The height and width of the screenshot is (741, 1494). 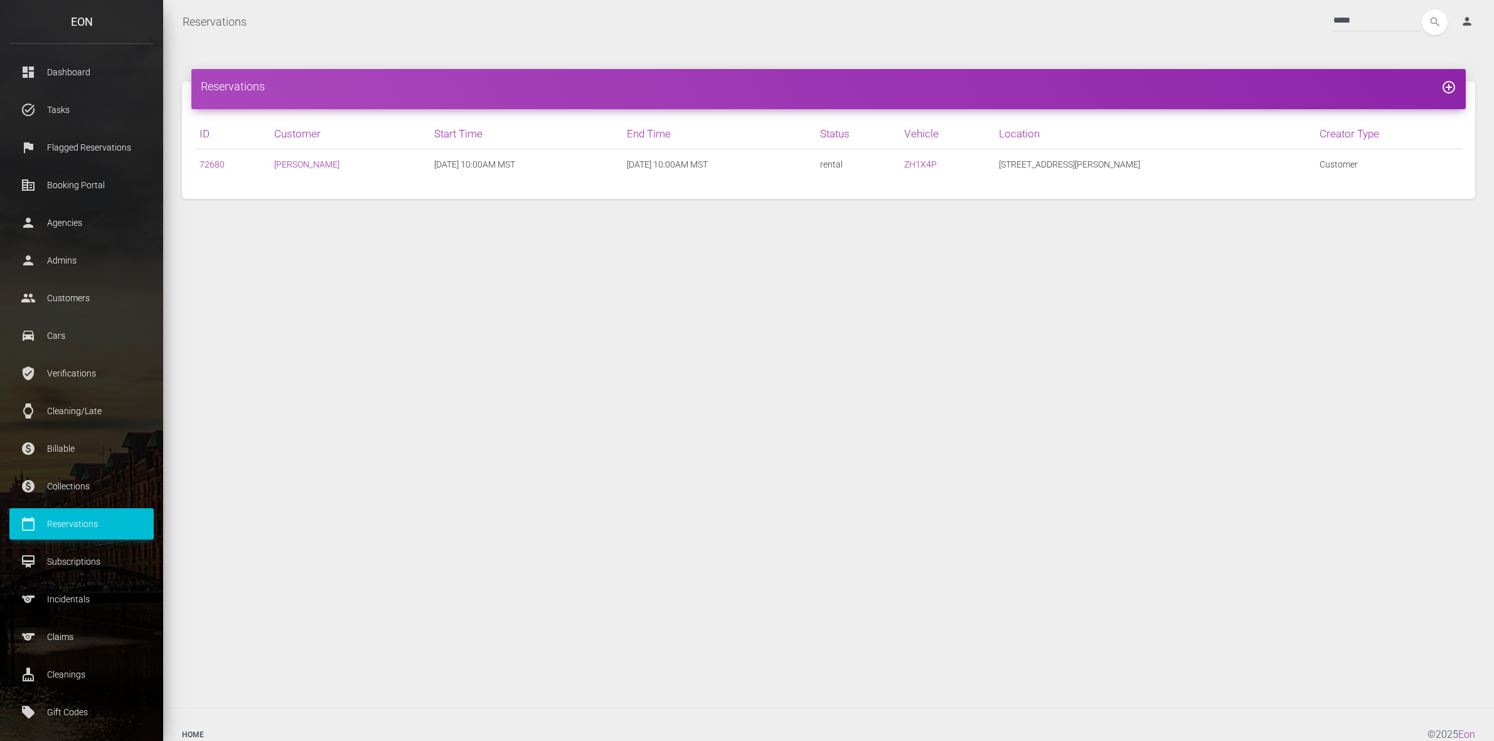 What do you see at coordinates (857, 164) in the screenshot?
I see `td: rental` at bounding box center [857, 164].